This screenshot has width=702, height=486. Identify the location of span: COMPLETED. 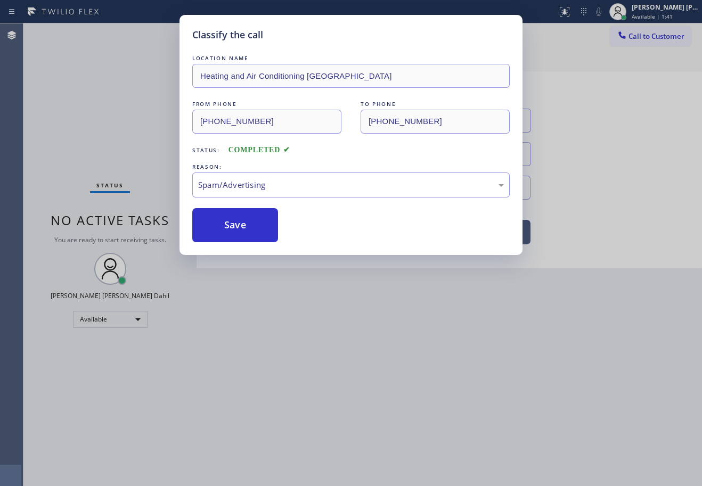
(259, 150).